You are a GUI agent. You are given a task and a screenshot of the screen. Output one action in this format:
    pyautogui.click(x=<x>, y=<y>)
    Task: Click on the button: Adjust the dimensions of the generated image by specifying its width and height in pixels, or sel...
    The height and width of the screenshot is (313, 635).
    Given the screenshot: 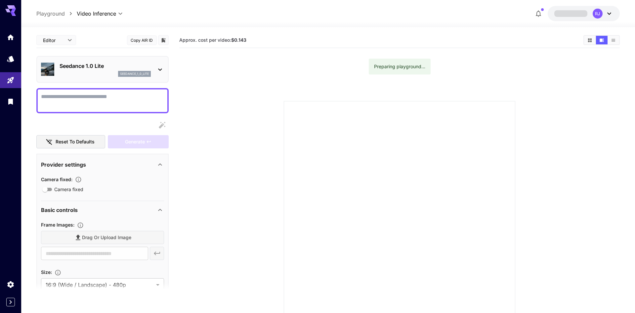 What is the action you would take?
    pyautogui.click(x=58, y=272)
    